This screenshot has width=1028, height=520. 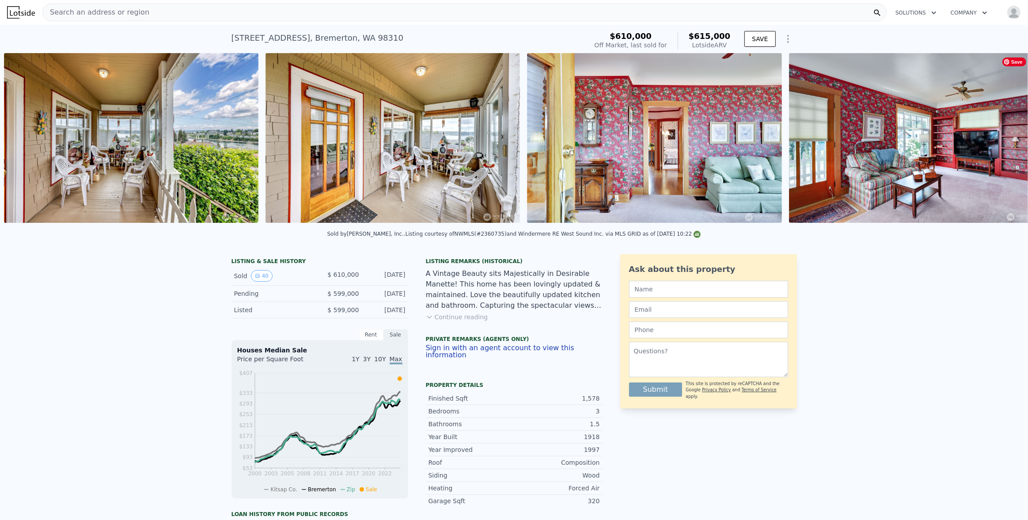 I want to click on button: View historical data, so click(x=262, y=276).